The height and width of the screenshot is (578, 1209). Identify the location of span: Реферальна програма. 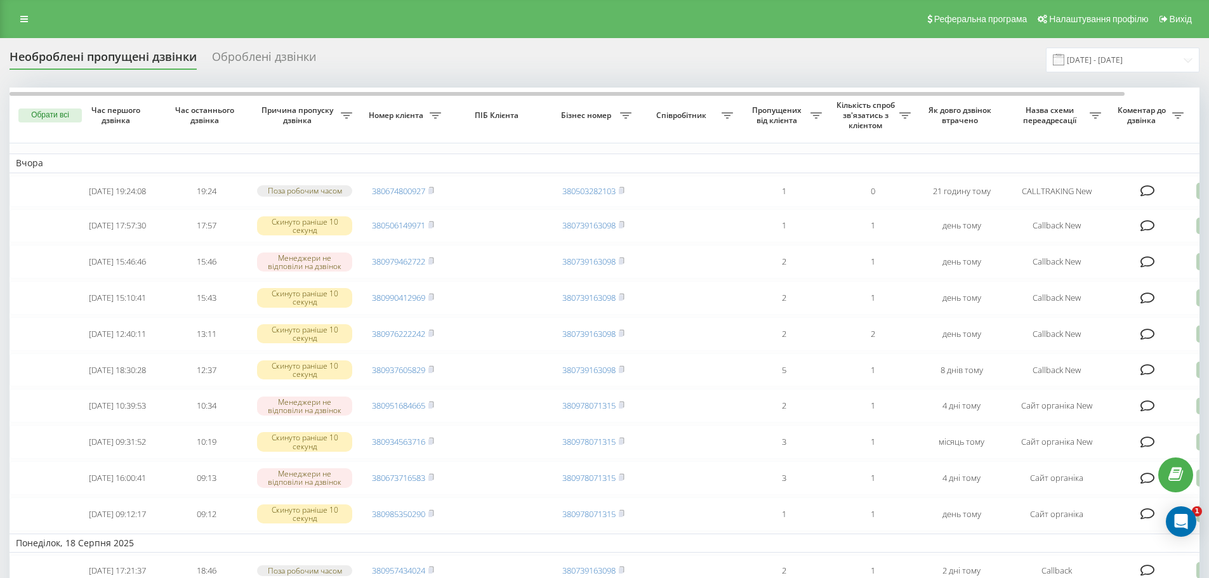
(980, 19).